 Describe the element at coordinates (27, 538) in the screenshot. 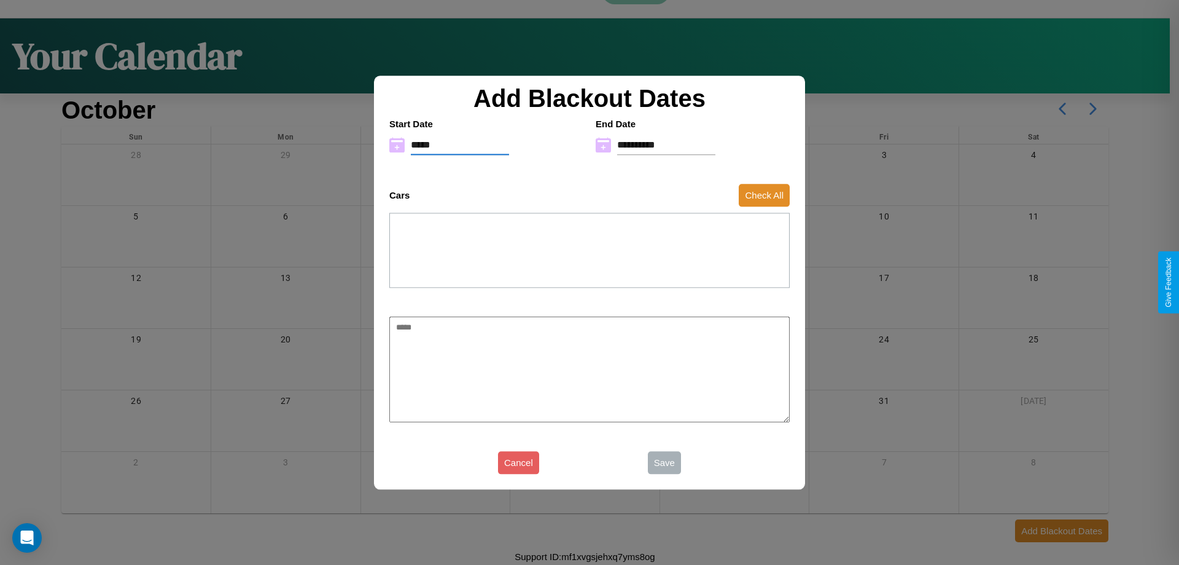

I see `div: Open Intercom Messenger` at that location.